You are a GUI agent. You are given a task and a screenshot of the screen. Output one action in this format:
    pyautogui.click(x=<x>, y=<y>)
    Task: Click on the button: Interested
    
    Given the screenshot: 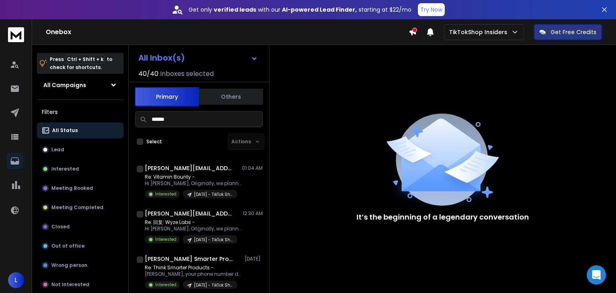 What is the action you would take?
    pyautogui.click(x=80, y=169)
    